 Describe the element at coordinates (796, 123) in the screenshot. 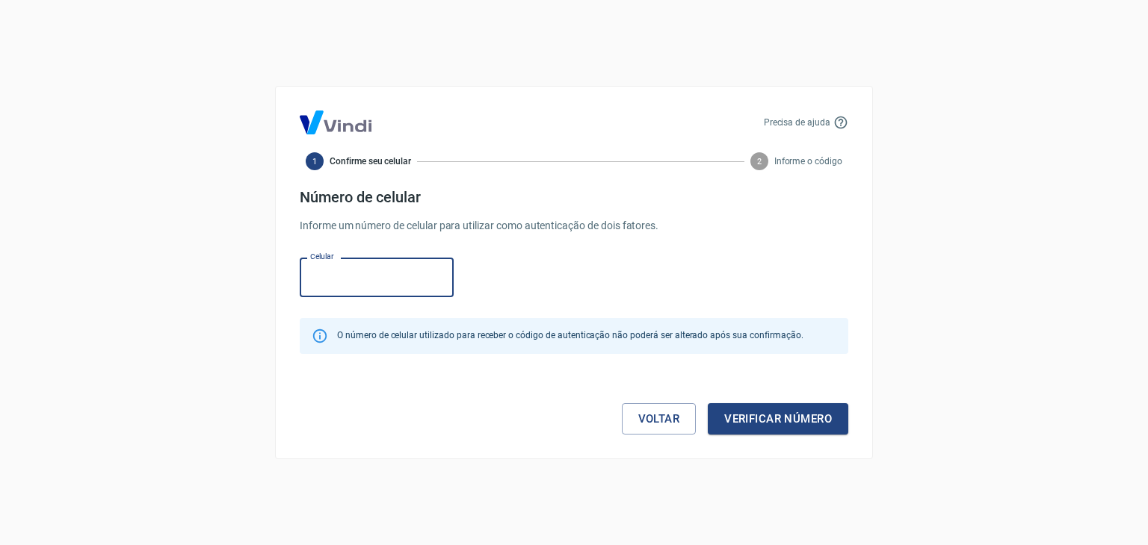

I see `p: Precisa de ajuda` at that location.